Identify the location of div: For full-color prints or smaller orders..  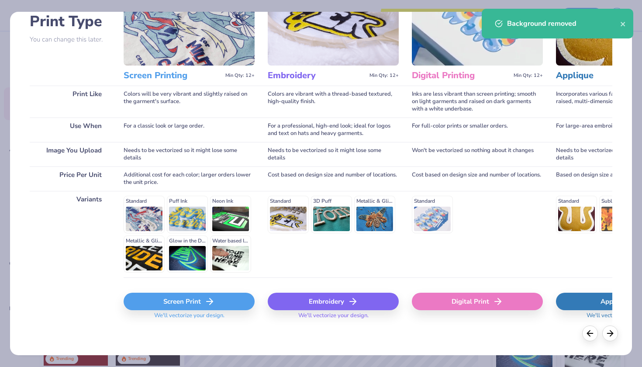
(477, 130).